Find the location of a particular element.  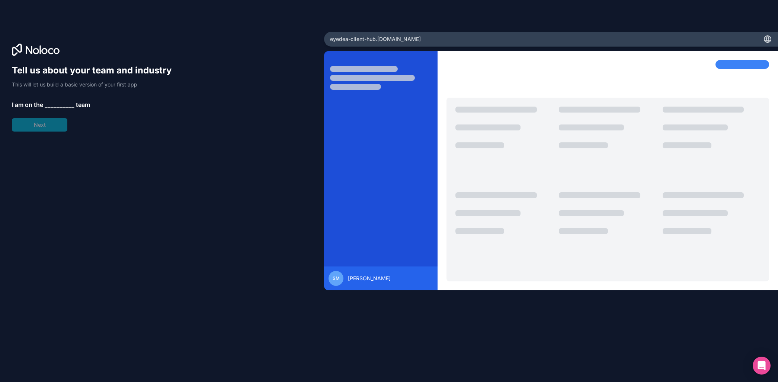

h1: Tell us about your team and industry is located at coordinates (95, 70).